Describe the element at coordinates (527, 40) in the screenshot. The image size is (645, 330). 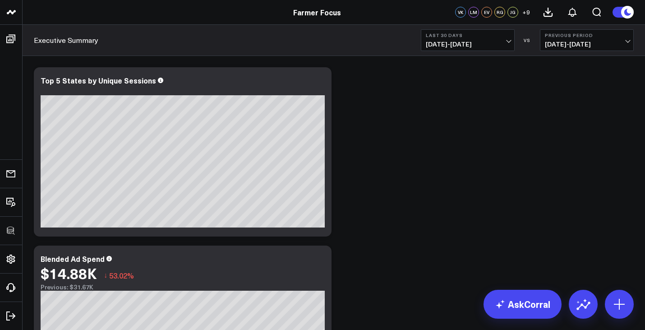
I see `div: VS` at that location.